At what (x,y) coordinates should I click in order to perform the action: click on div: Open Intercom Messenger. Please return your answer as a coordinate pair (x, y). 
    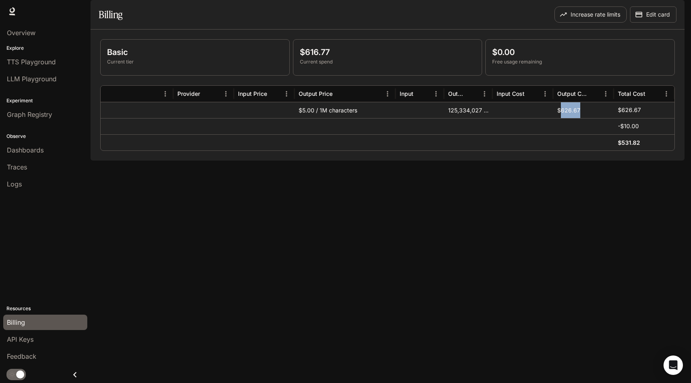
    Looking at the image, I should click on (673, 365).